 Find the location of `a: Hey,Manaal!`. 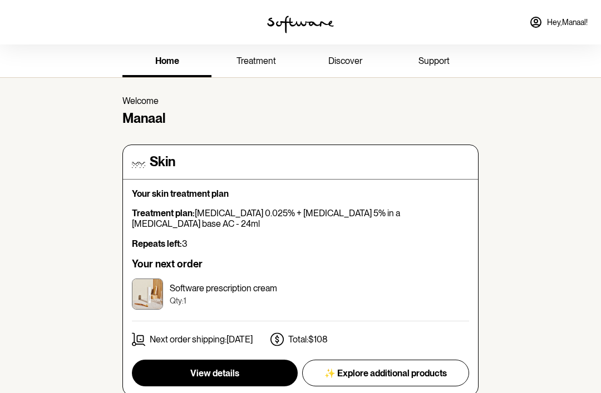

a: Hey,Manaal! is located at coordinates (558, 22).